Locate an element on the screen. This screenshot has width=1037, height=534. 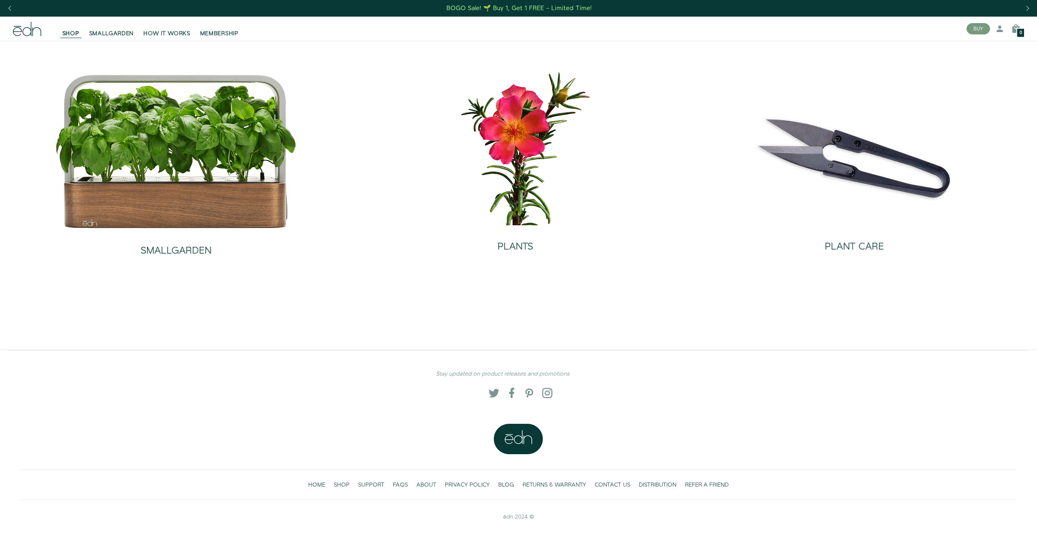
span: DISTRIBUTION is located at coordinates (658, 485).